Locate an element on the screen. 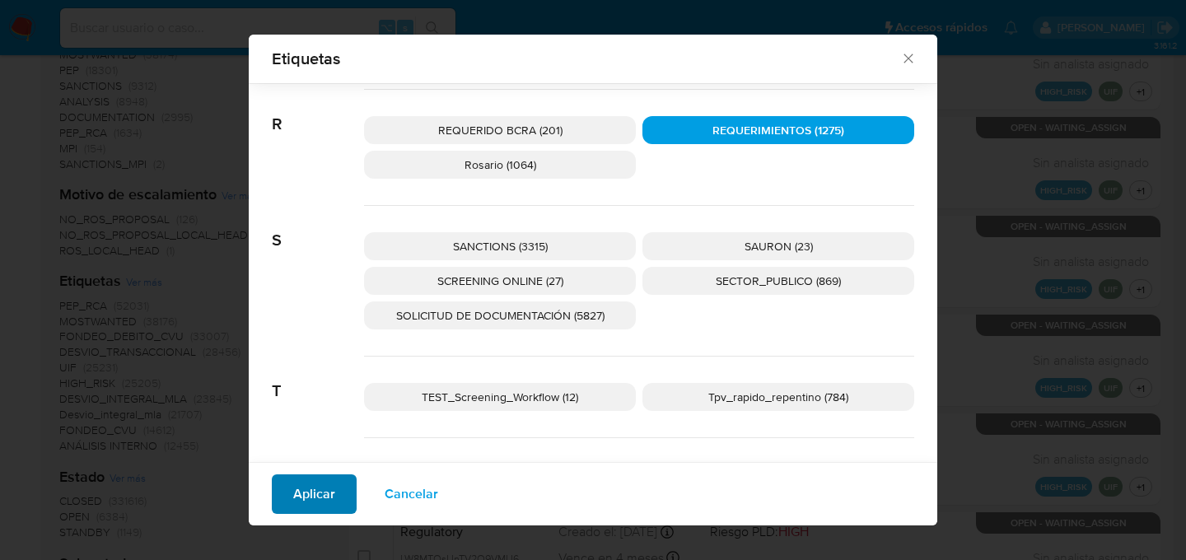 Image resolution: width=1186 pixels, height=560 pixels. div: SOLICITUD DE DOCUMENTACIÓN (5827) is located at coordinates (500, 315).